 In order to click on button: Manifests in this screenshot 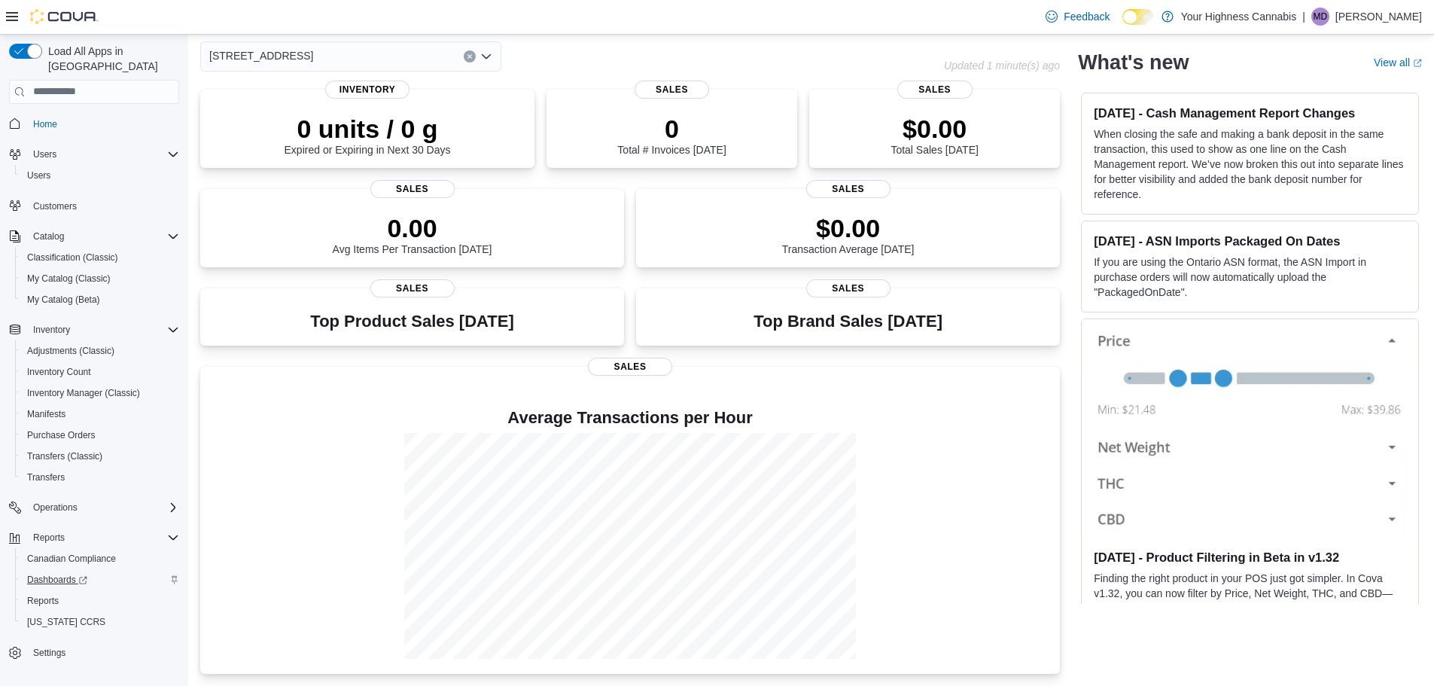, I will do `click(100, 414)`.